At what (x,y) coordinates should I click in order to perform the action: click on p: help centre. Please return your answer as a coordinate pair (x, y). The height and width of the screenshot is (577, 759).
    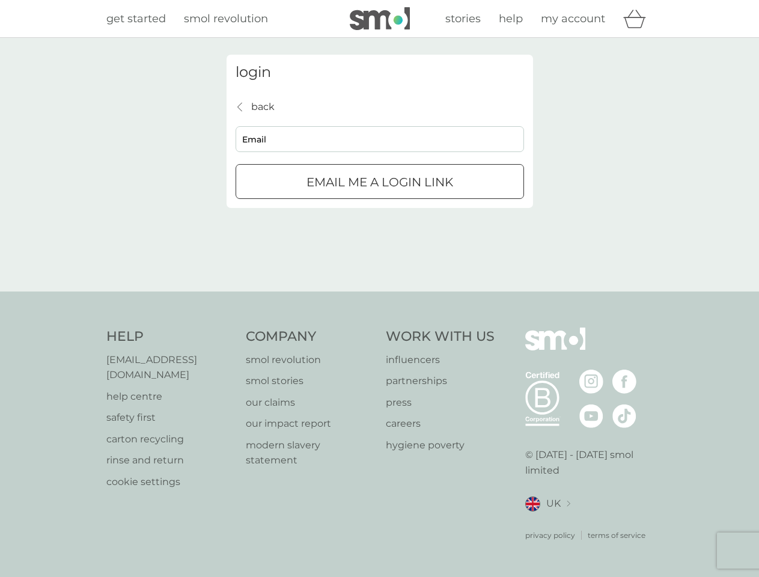
    Looking at the image, I should click on (170, 397).